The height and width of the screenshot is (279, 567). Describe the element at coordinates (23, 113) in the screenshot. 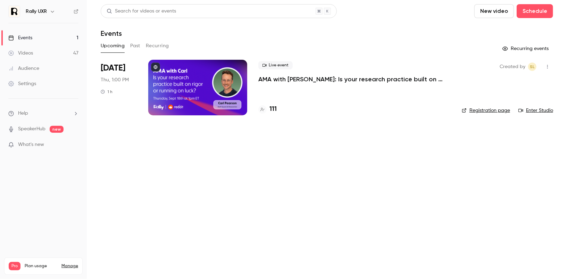

I see `span: Help` at that location.